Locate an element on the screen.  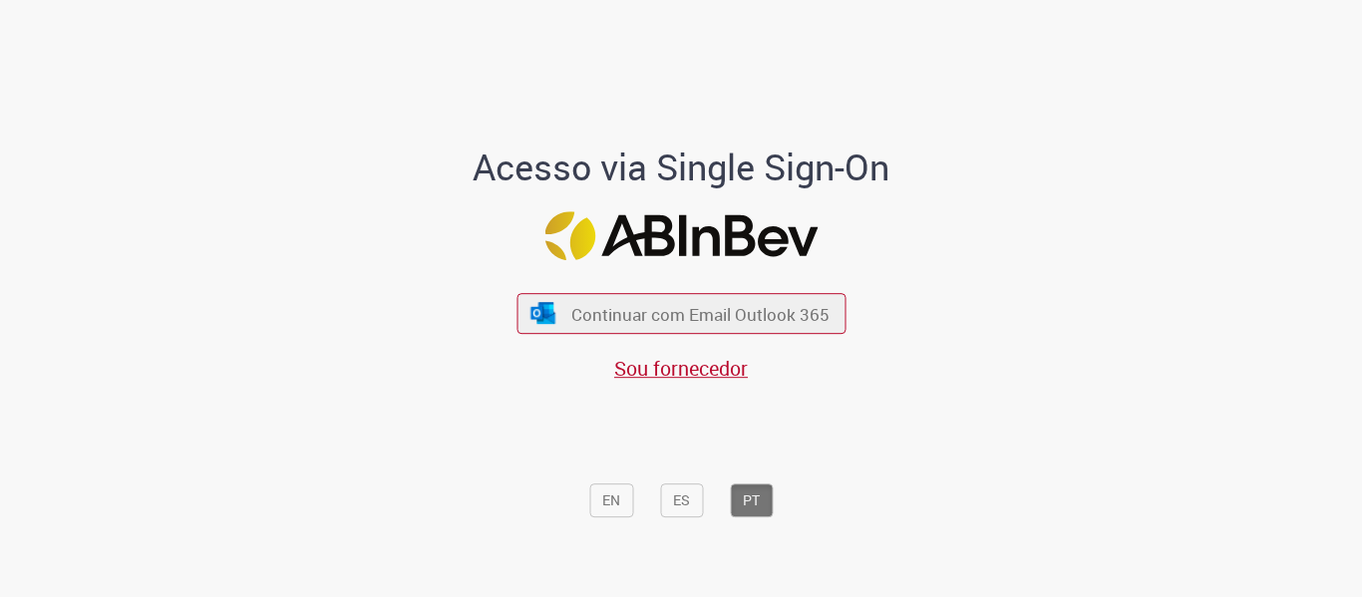
button: EN is located at coordinates (611, 501).